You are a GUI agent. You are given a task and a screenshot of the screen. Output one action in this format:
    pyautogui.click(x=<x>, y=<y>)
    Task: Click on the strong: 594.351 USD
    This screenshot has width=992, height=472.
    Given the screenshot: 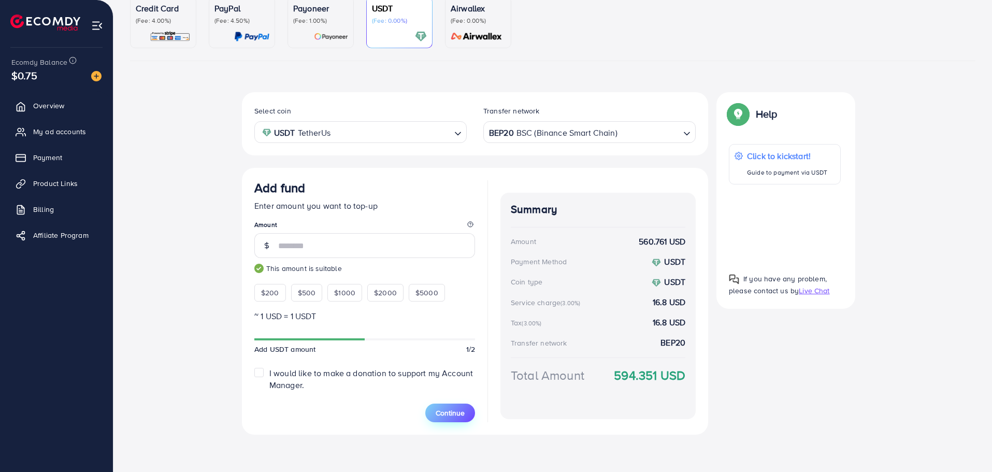 What is the action you would take?
    pyautogui.click(x=650, y=375)
    